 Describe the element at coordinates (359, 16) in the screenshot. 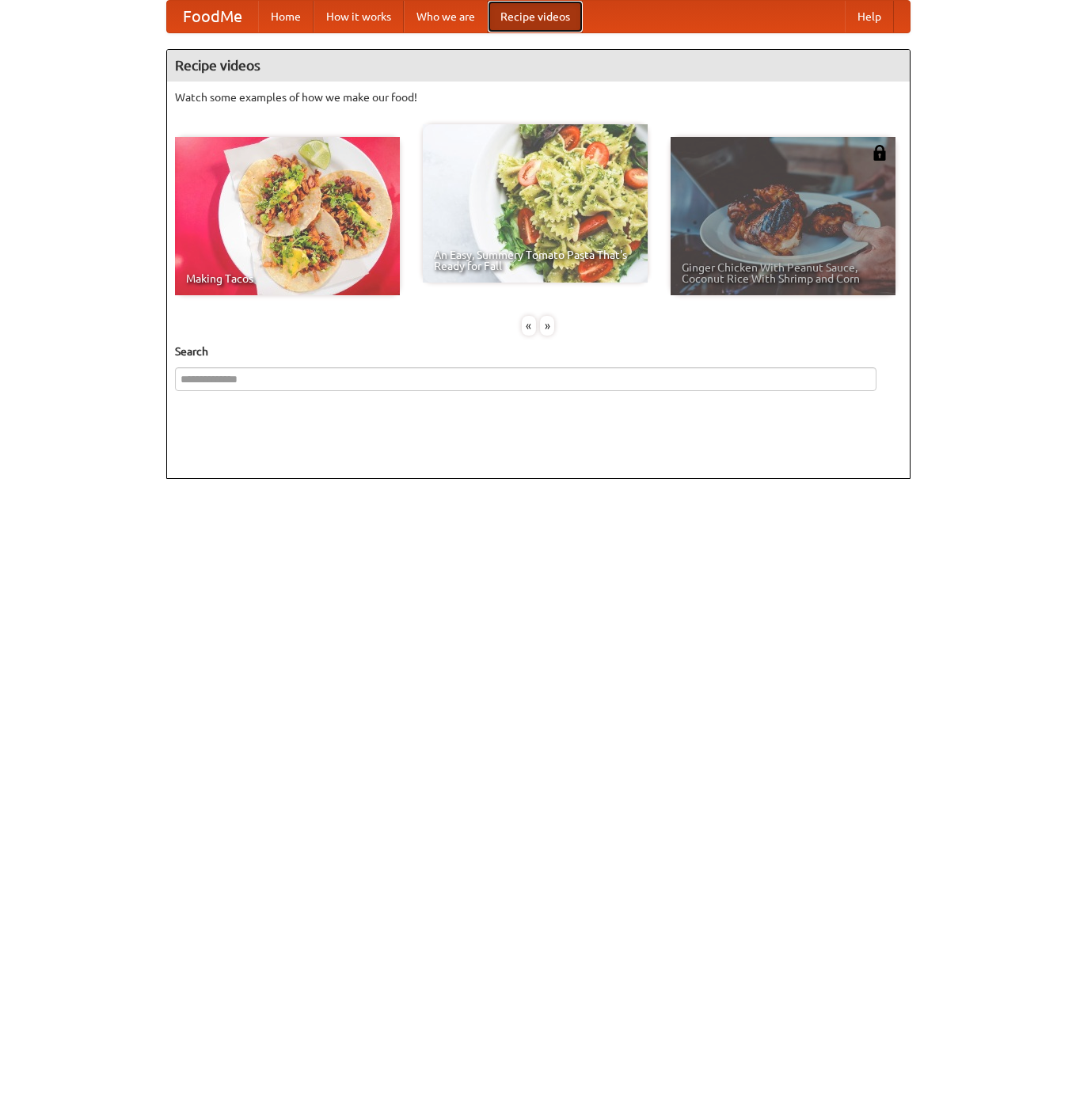

I see `a: How it works` at that location.